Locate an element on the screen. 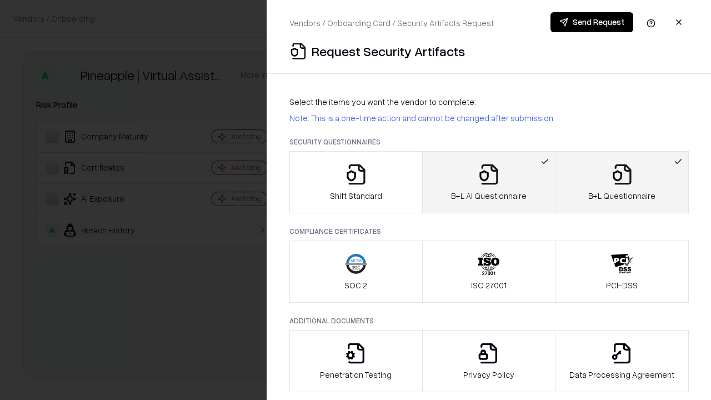  button: PCI-DSS is located at coordinates (621, 272).